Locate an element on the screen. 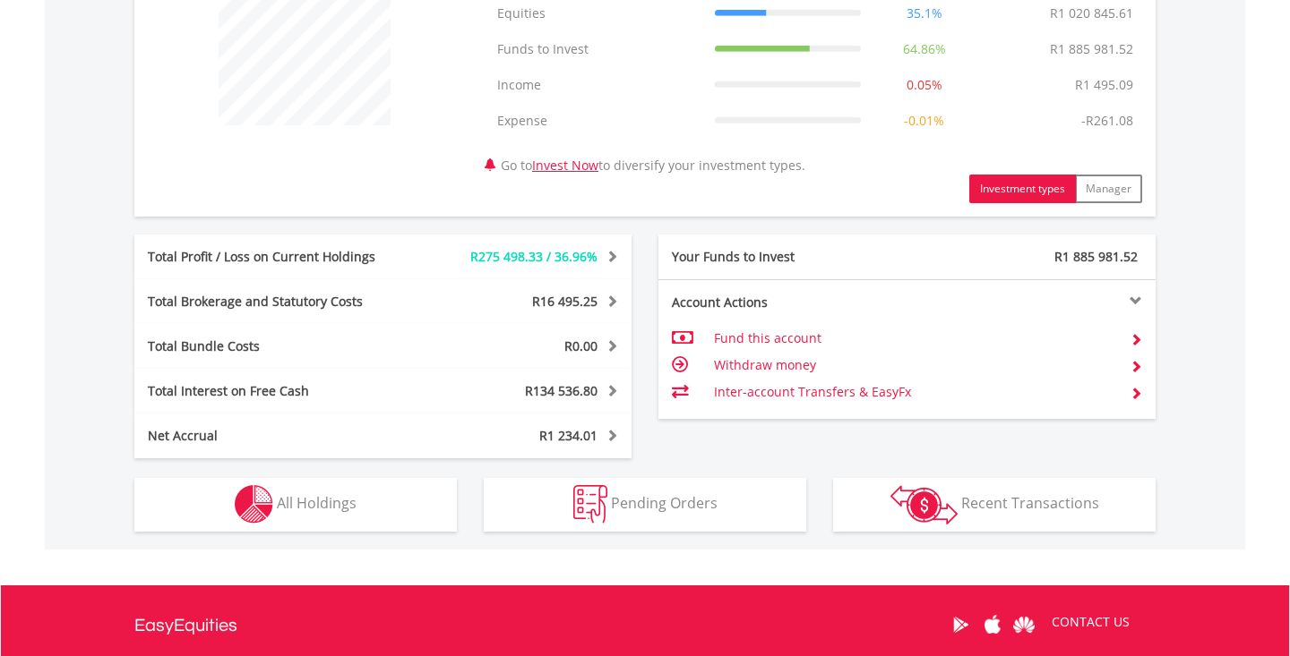 Image resolution: width=1290 pixels, height=656 pixels. a: Google Play is located at coordinates (960, 625).